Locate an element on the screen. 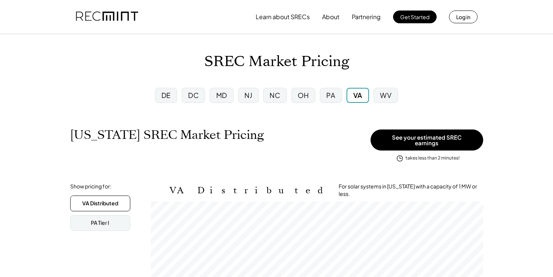 The height and width of the screenshot is (277, 553). div: MD is located at coordinates (222, 95).